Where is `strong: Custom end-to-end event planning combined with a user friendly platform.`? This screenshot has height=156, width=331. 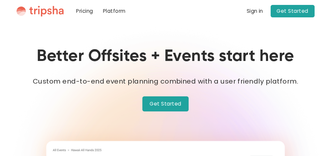
strong: Custom end-to-end event planning combined with a user friendly platform. is located at coordinates (165, 81).